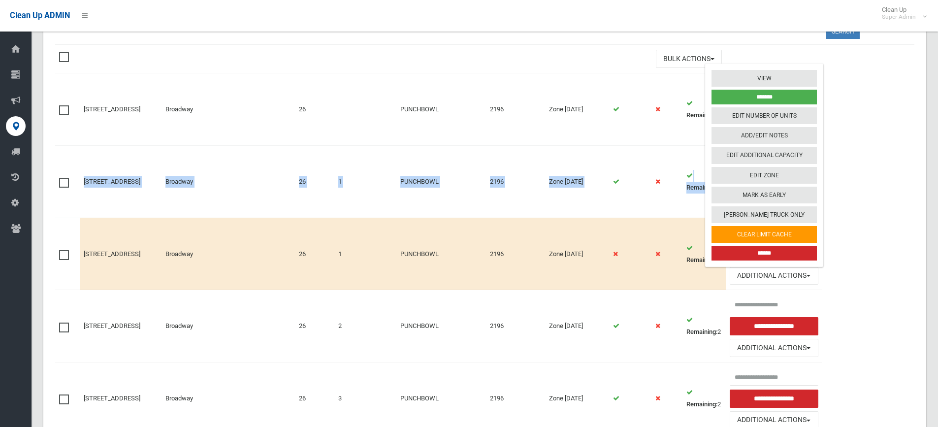 The image size is (938, 427). What do you see at coordinates (764, 78) in the screenshot?
I see `a: View` at bounding box center [764, 78].